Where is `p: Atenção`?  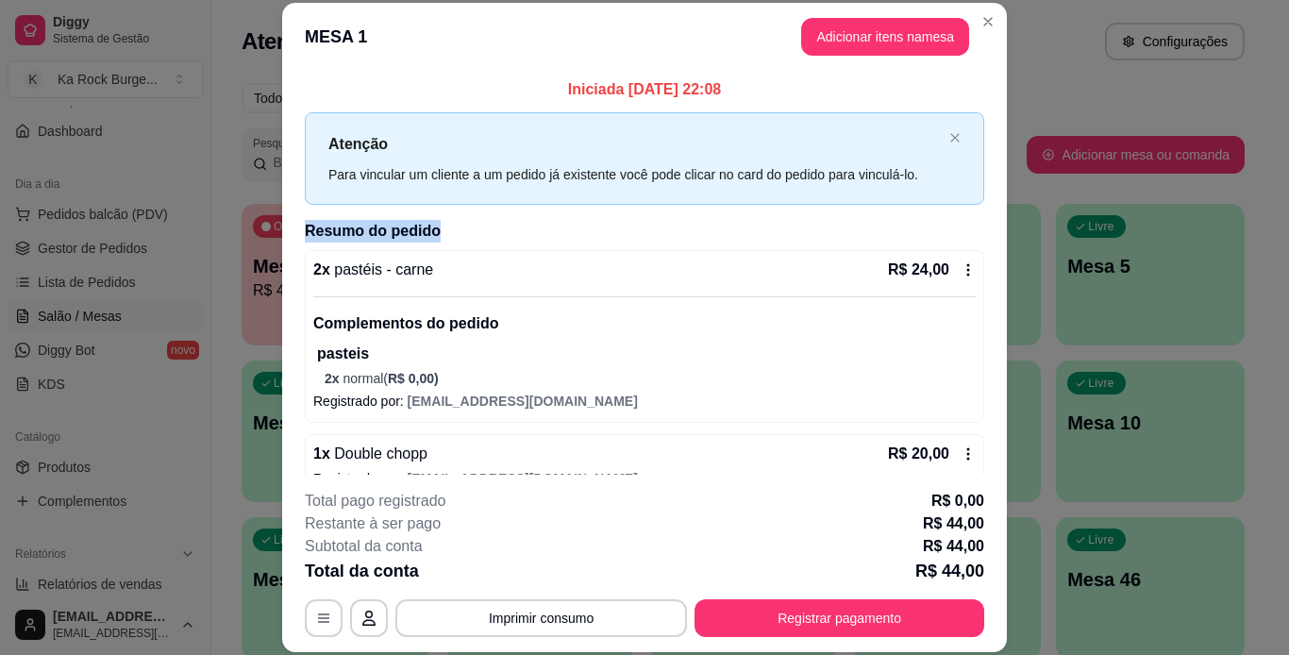
p: Atenção is located at coordinates (635, 143).